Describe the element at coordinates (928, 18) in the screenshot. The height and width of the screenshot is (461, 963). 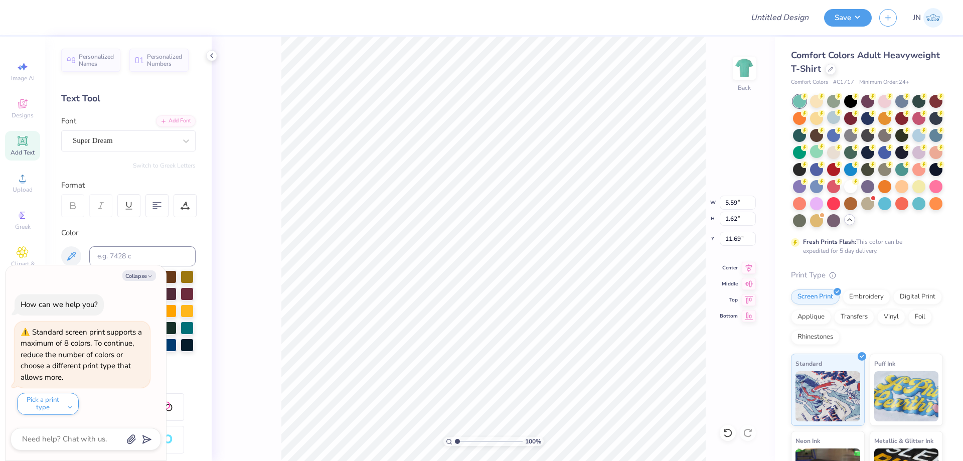
I see `a: JN` at that location.